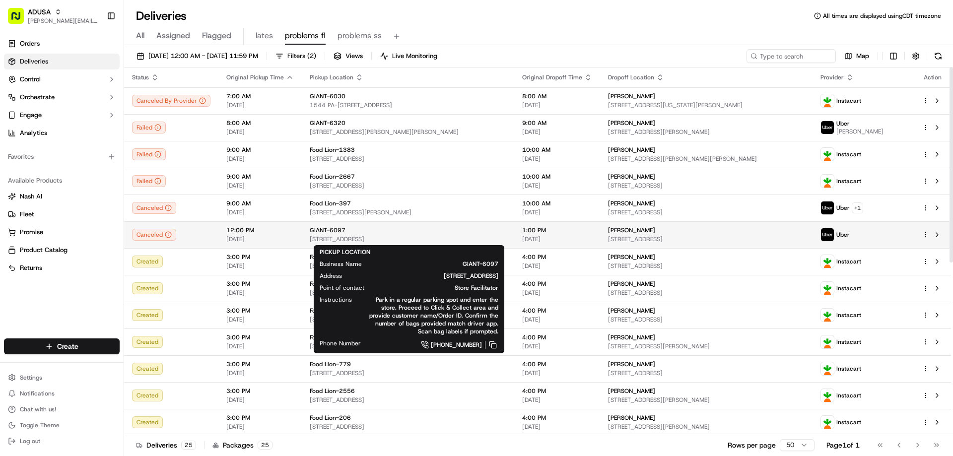 This screenshot has width=953, height=456. Describe the element at coordinates (31, 232) in the screenshot. I see `span: Promise` at that location.